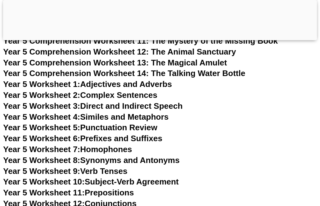 This screenshot has width=320, height=206. I want to click on span: Year 5 Worksheet 8:, so click(42, 160).